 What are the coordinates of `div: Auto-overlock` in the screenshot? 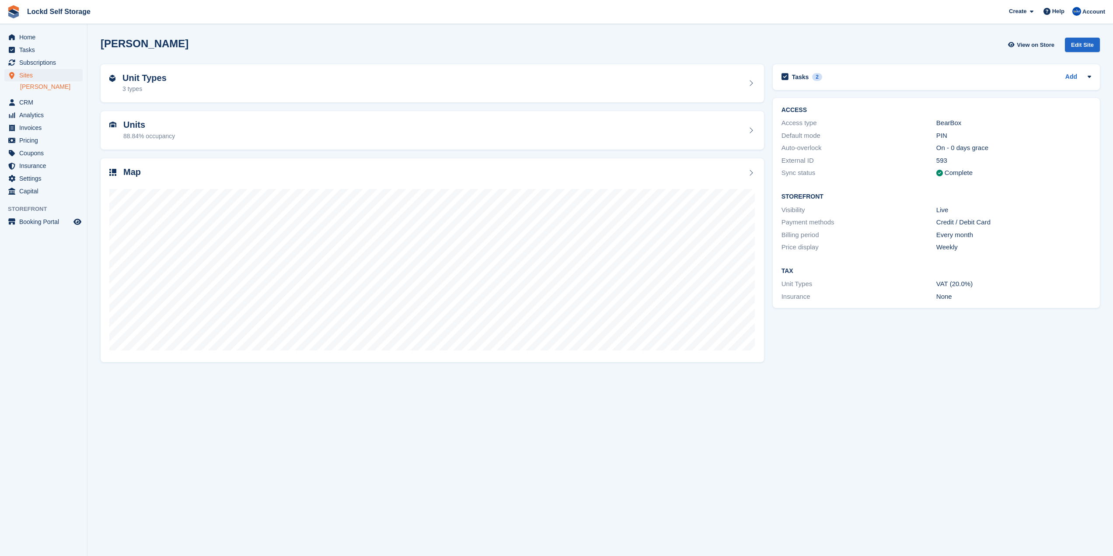 It's located at (859, 148).